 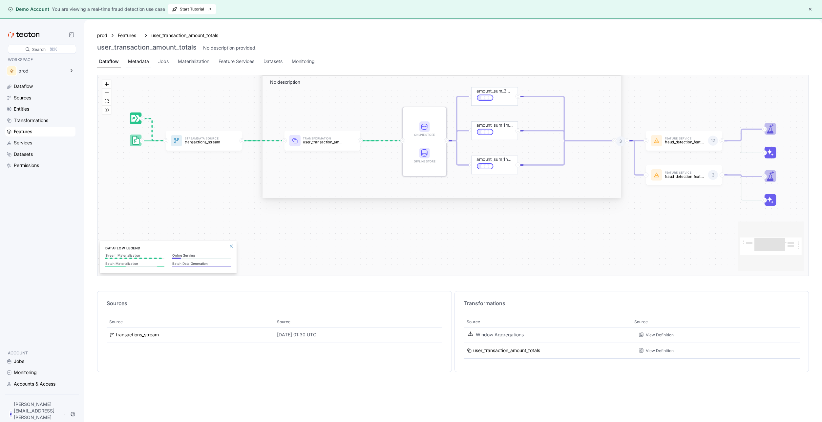 What do you see at coordinates (11, 414) in the screenshot?
I see `div: P` at bounding box center [11, 414].